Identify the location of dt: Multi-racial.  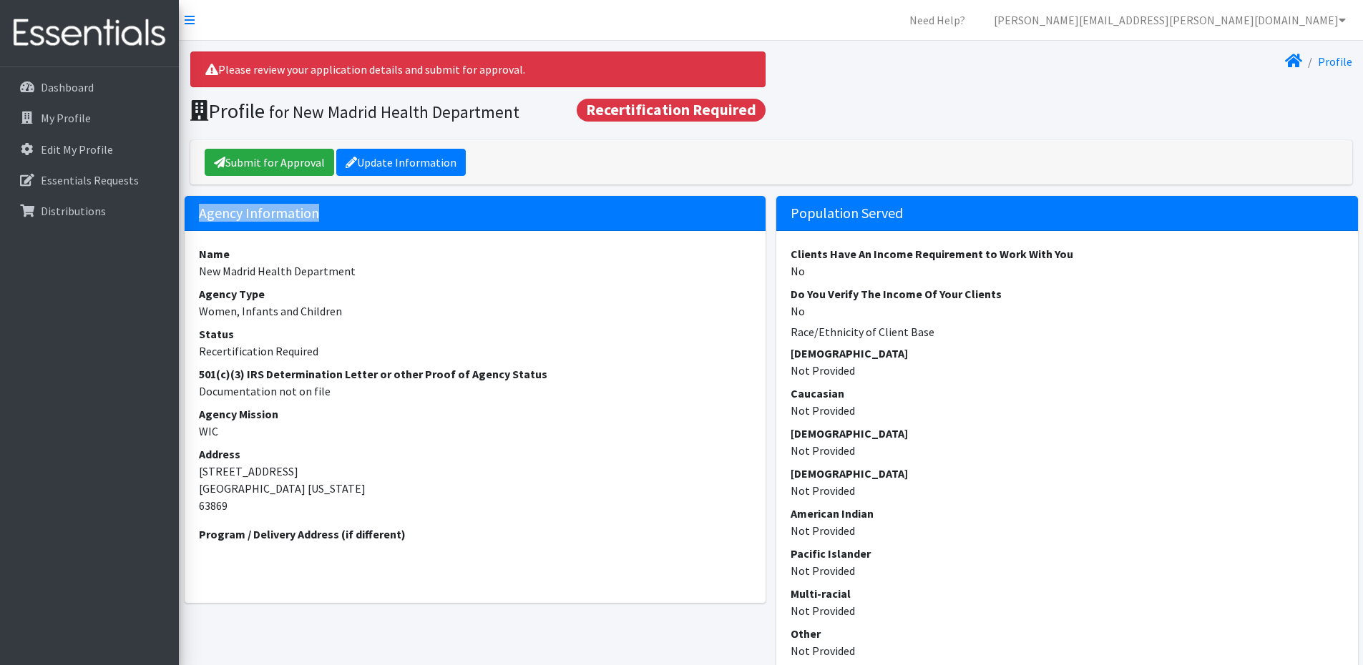
(1067, 594).